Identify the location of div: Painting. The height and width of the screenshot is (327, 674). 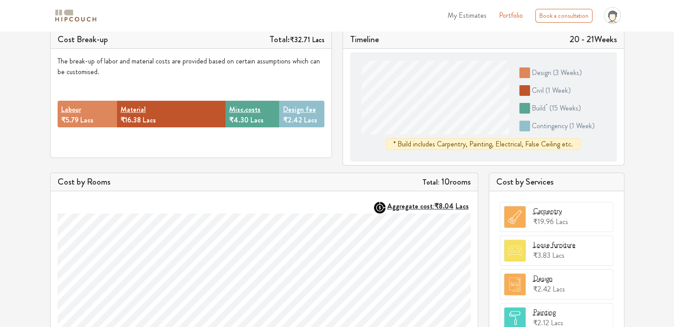
(544, 312).